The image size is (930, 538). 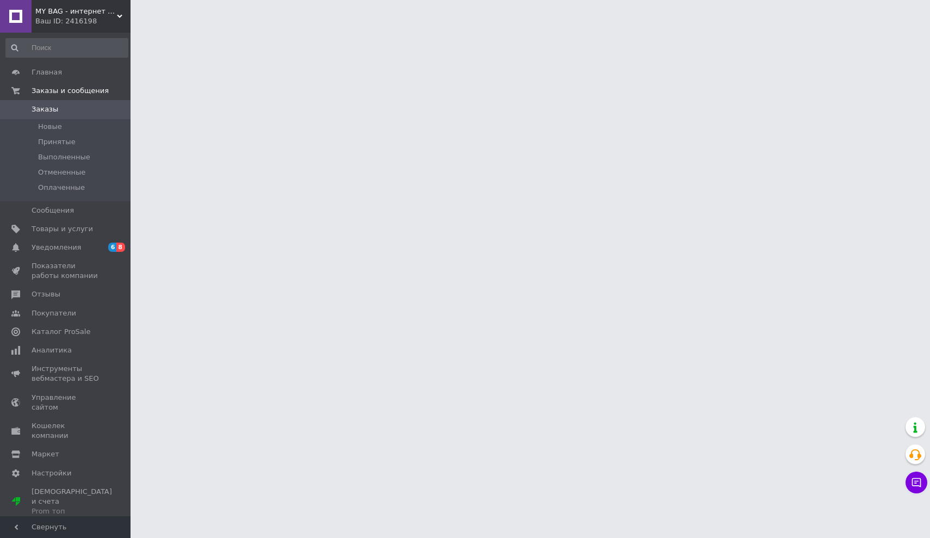 What do you see at coordinates (61, 332) in the screenshot?
I see `span: Каталог ProSale` at bounding box center [61, 332].